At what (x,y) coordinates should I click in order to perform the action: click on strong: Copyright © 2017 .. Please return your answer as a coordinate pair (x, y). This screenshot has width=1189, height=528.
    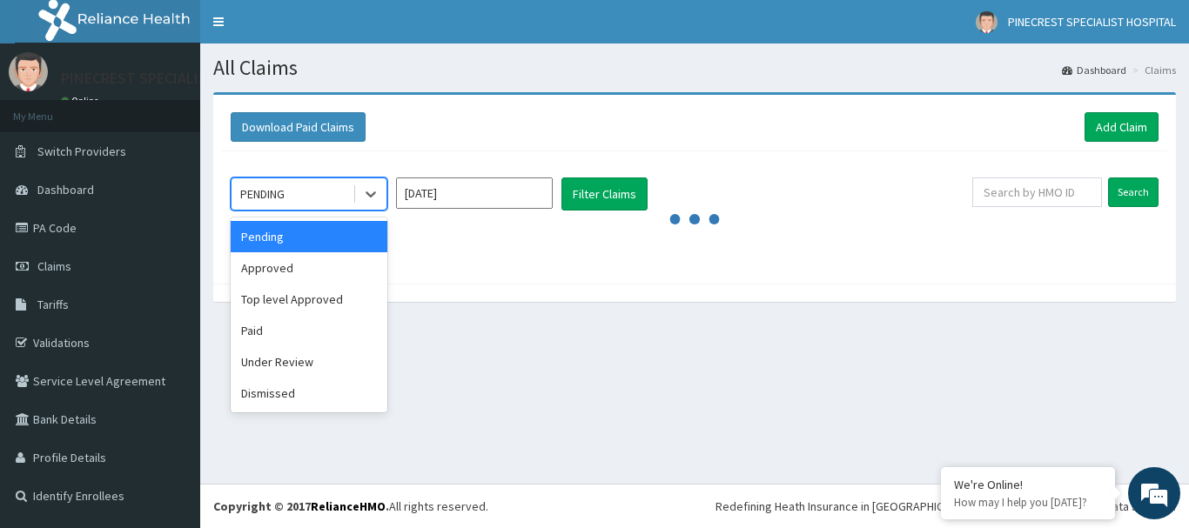
    Looking at the image, I should click on (301, 507).